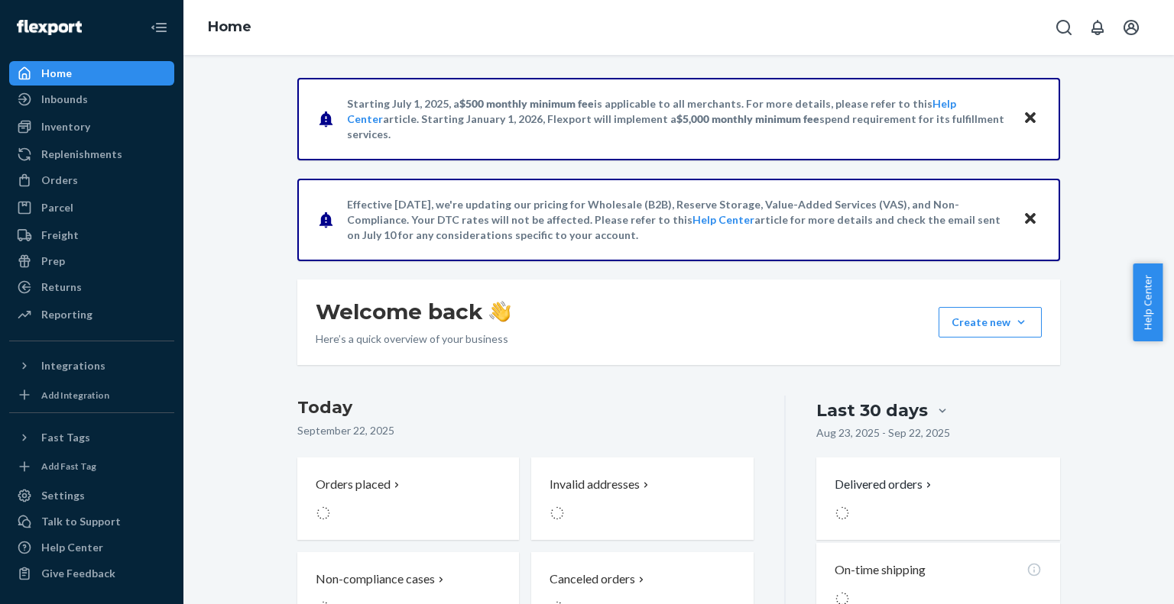 The height and width of the screenshot is (604, 1174). What do you see at coordinates (229, 28) in the screenshot?
I see `ol: breadcrumbs` at bounding box center [229, 28].